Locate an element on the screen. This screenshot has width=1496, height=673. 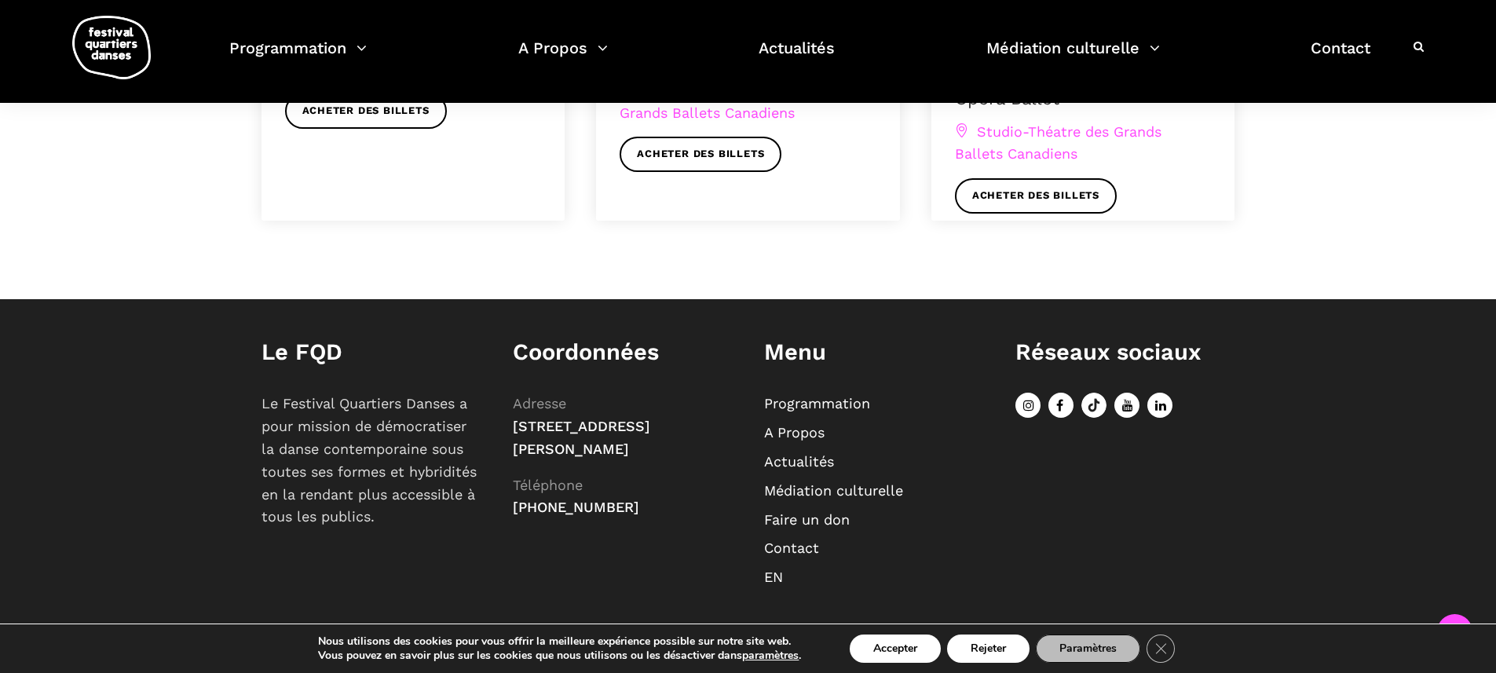
a: Faire un don is located at coordinates (807, 519).